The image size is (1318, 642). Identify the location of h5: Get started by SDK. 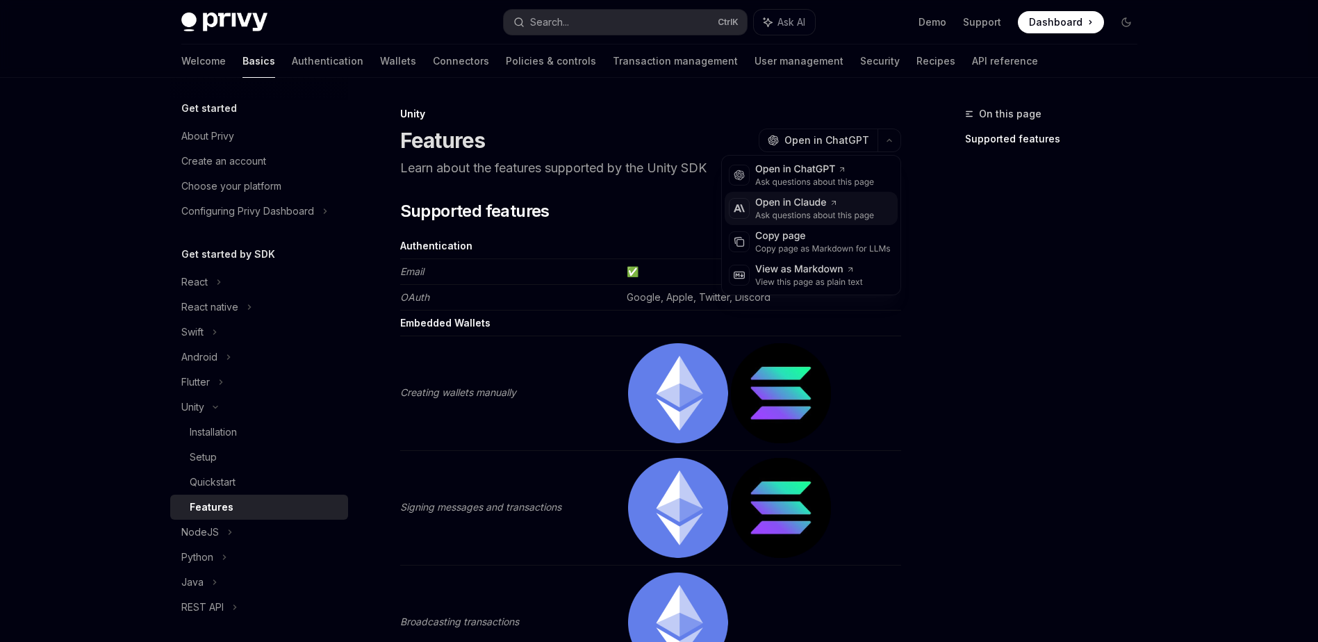
(228, 254).